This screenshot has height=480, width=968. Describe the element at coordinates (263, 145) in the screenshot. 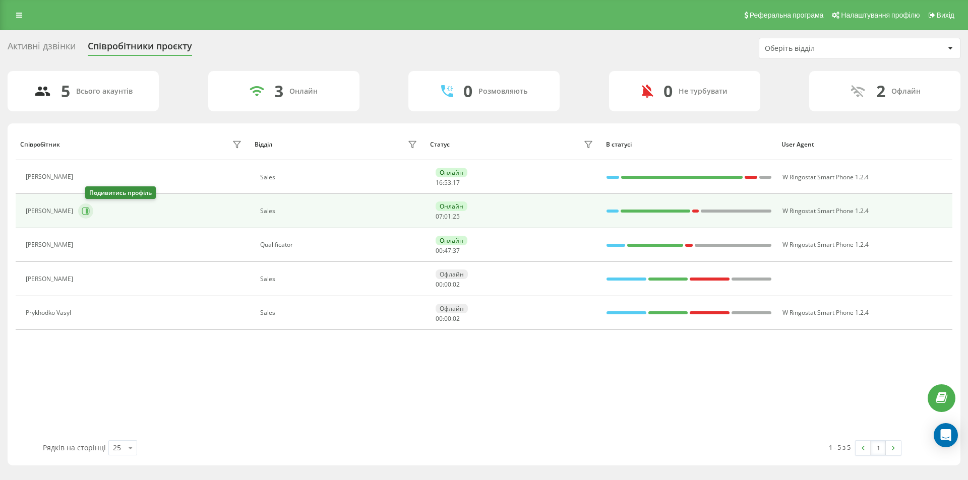

I see `div: Відділ` at that location.